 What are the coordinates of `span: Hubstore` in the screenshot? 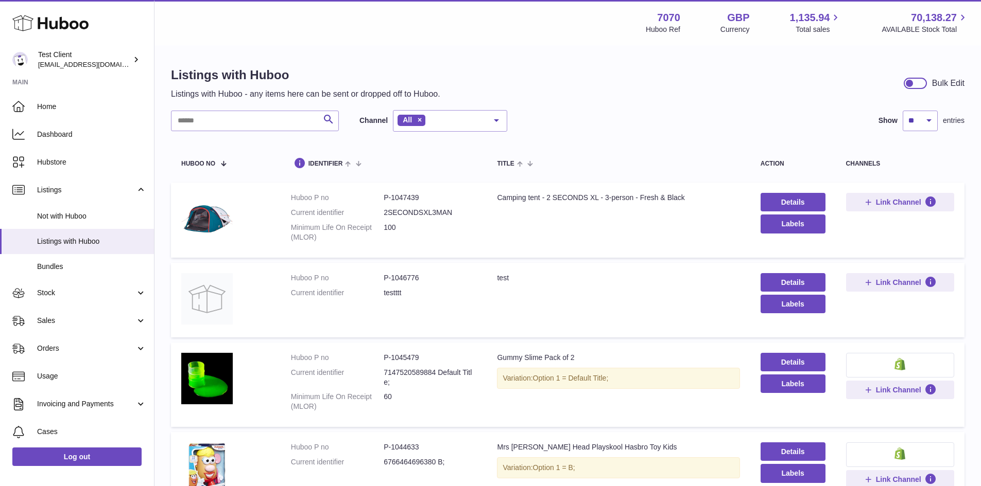 It's located at (92, 162).